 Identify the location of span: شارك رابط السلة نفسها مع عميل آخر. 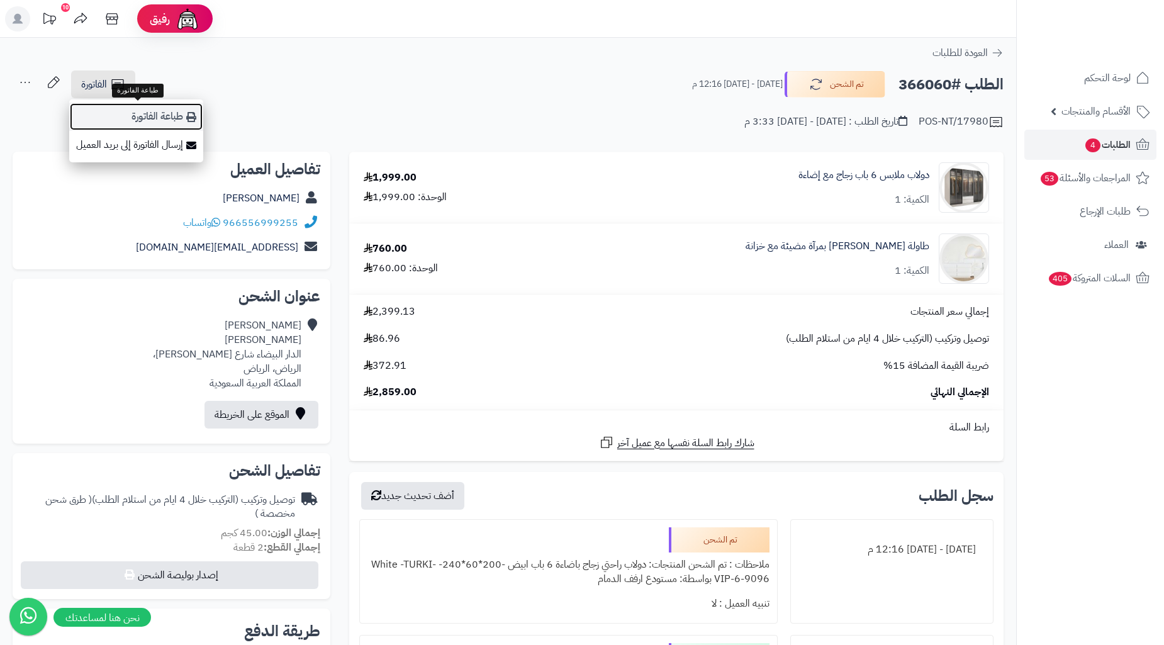
(686, 443).